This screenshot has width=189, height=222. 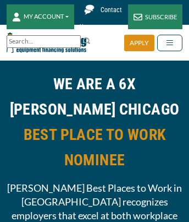 What do you see at coordinates (74, 42) in the screenshot?
I see `a: Clear search text` at bounding box center [74, 42].